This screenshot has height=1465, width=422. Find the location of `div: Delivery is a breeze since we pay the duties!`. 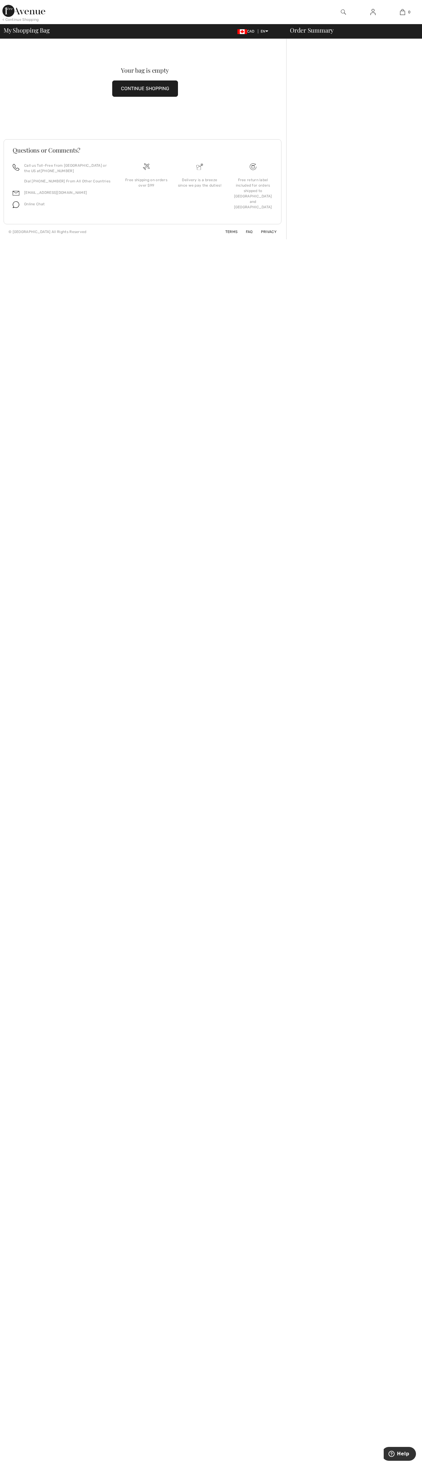

div: Delivery is a breeze since we pay the duties! is located at coordinates (200, 183).